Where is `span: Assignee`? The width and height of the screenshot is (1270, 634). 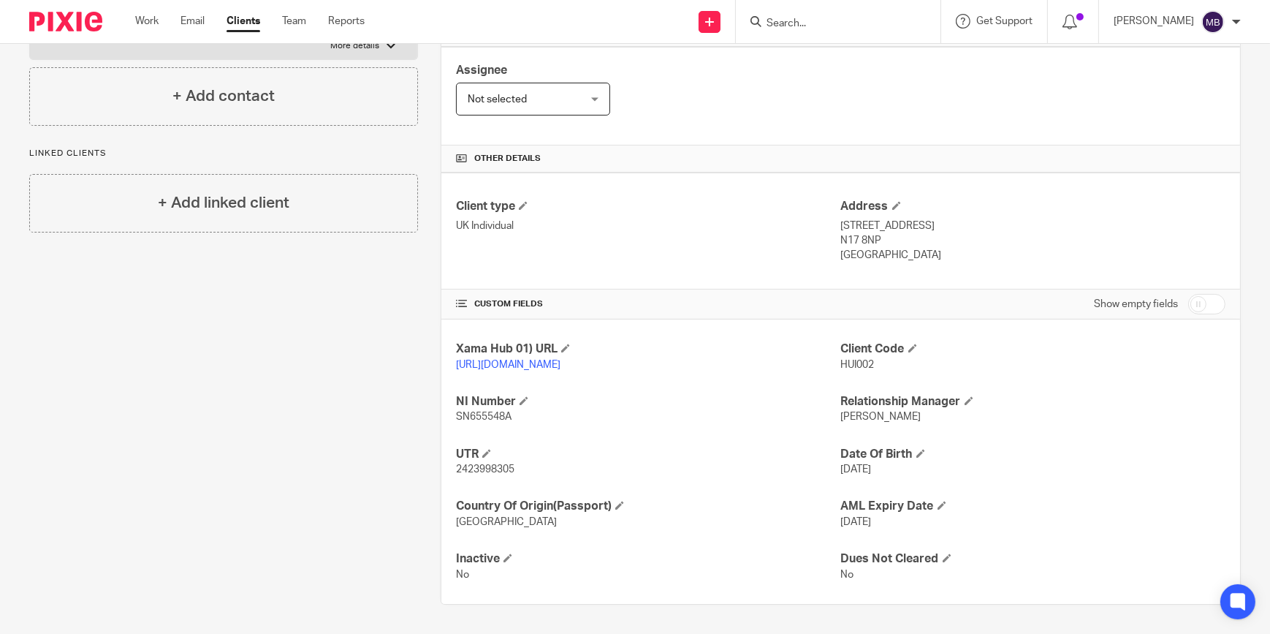
span: Assignee is located at coordinates (482, 70).